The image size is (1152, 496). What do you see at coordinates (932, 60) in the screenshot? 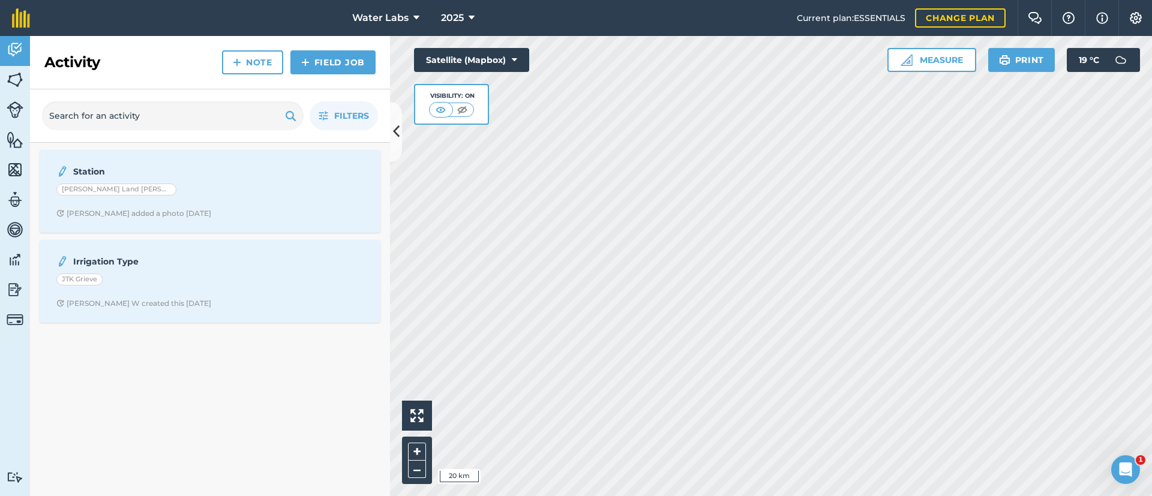
I see `button: Measure` at bounding box center [932, 60].